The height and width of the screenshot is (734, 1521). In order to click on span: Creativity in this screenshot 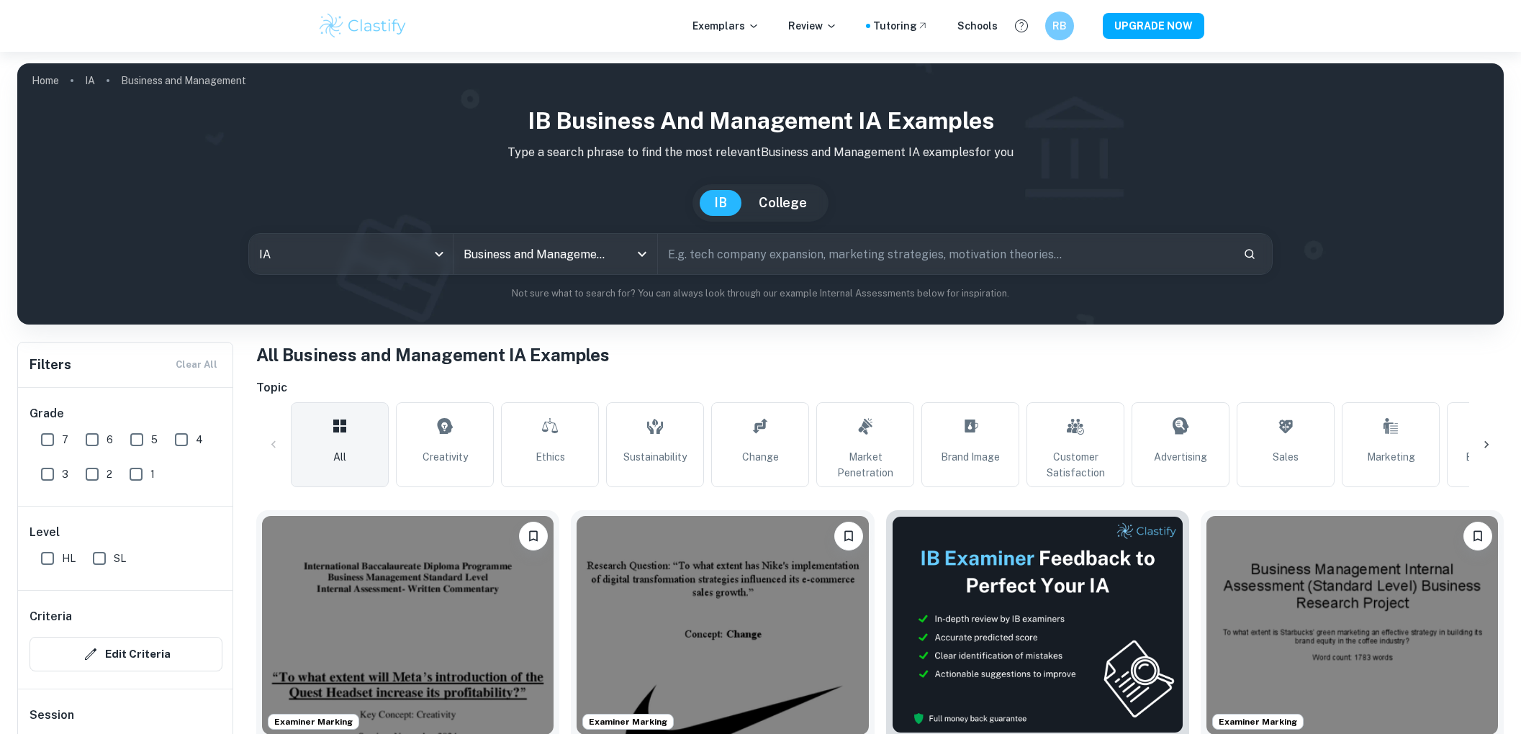, I will do `click(445, 457)`.